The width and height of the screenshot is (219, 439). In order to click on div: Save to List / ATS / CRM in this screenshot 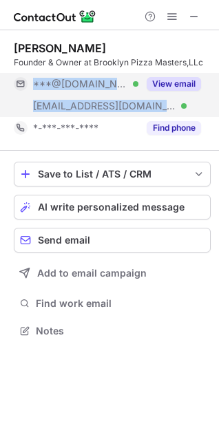, I will do `click(112, 174)`.